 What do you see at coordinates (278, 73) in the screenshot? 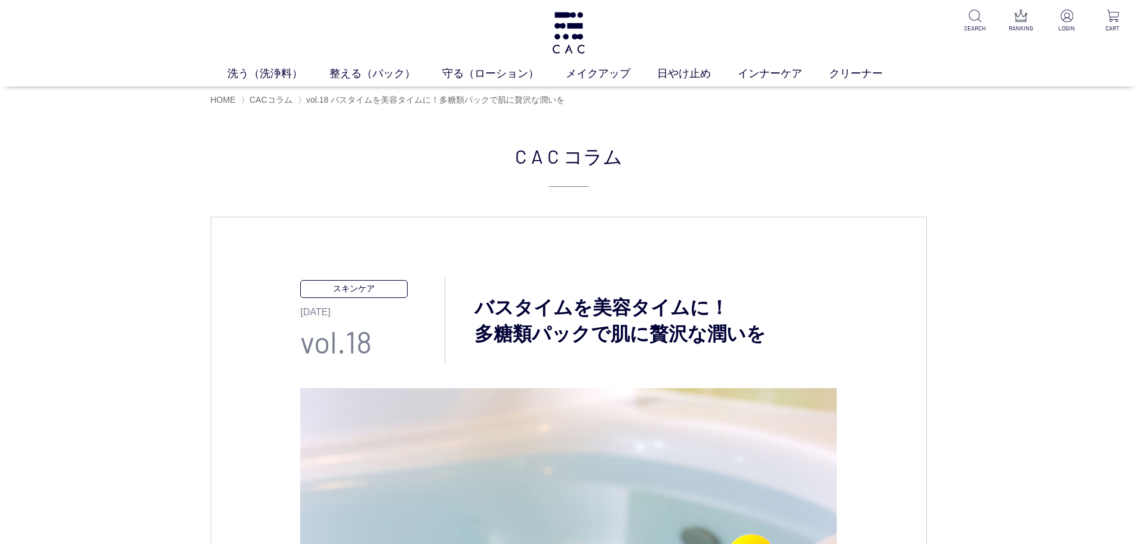
I see `a: 洗う（洗浄料）` at bounding box center [278, 73].